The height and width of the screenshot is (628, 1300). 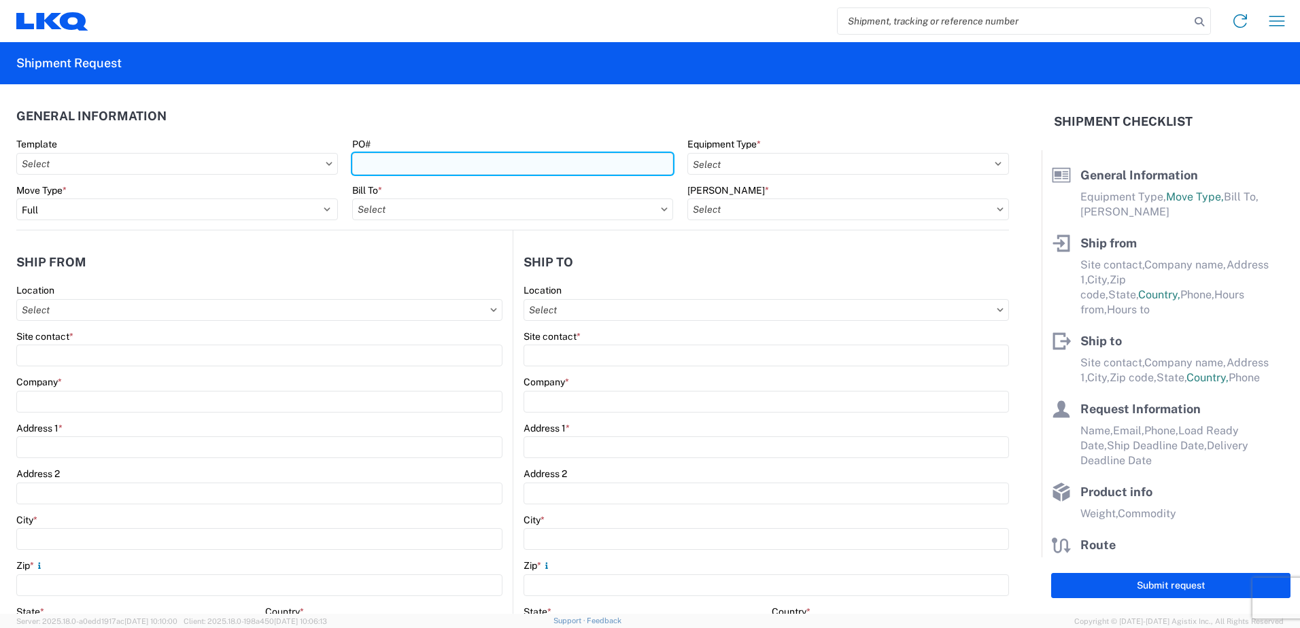 I want to click on span: Client: 2025.18.0-198a450, so click(x=255, y=622).